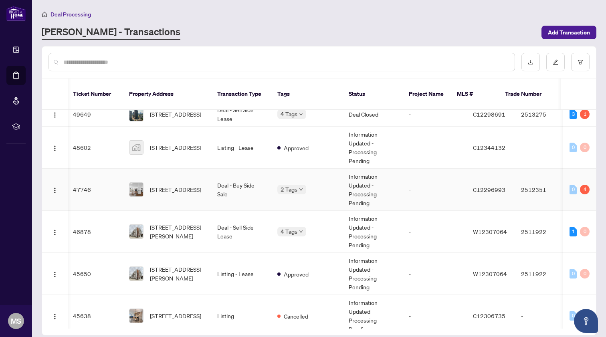 The width and height of the screenshot is (606, 337). I want to click on th: Tags, so click(306, 94).